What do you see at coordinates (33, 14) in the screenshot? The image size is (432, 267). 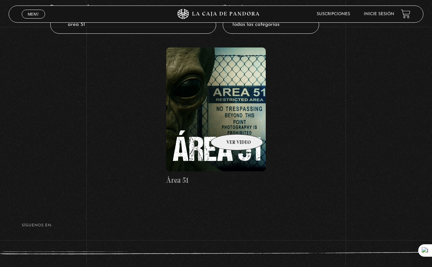 I see `span: Menu` at bounding box center [33, 14].